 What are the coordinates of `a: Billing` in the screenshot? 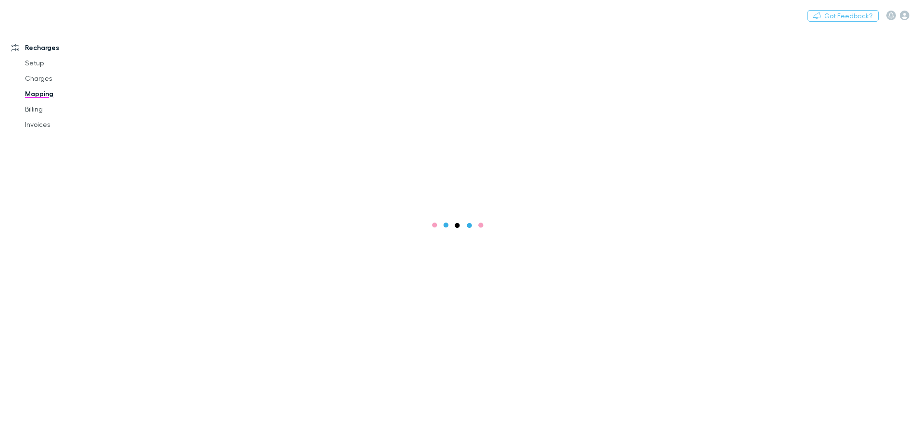 It's located at (73, 109).